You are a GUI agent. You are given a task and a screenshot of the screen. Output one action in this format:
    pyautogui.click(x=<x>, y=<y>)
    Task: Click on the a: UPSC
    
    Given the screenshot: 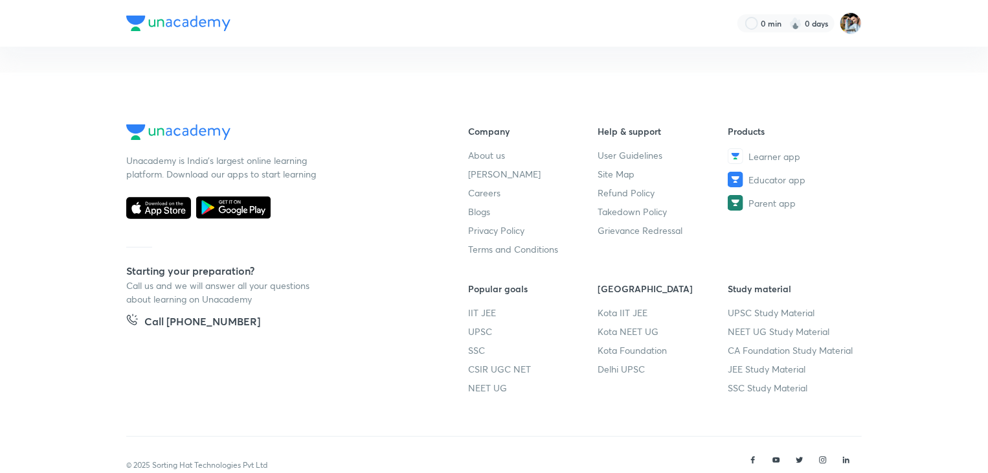 What is the action you would take?
    pyautogui.click(x=533, y=331)
    